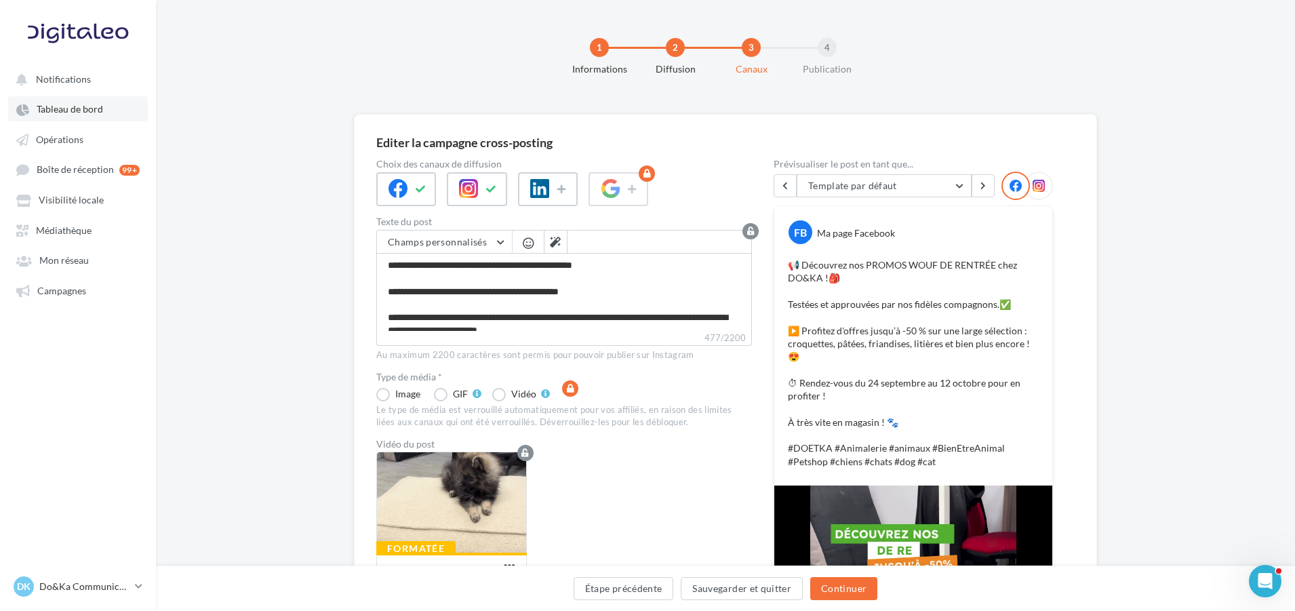 This screenshot has height=611, width=1295. I want to click on div: GIF, so click(461, 394).